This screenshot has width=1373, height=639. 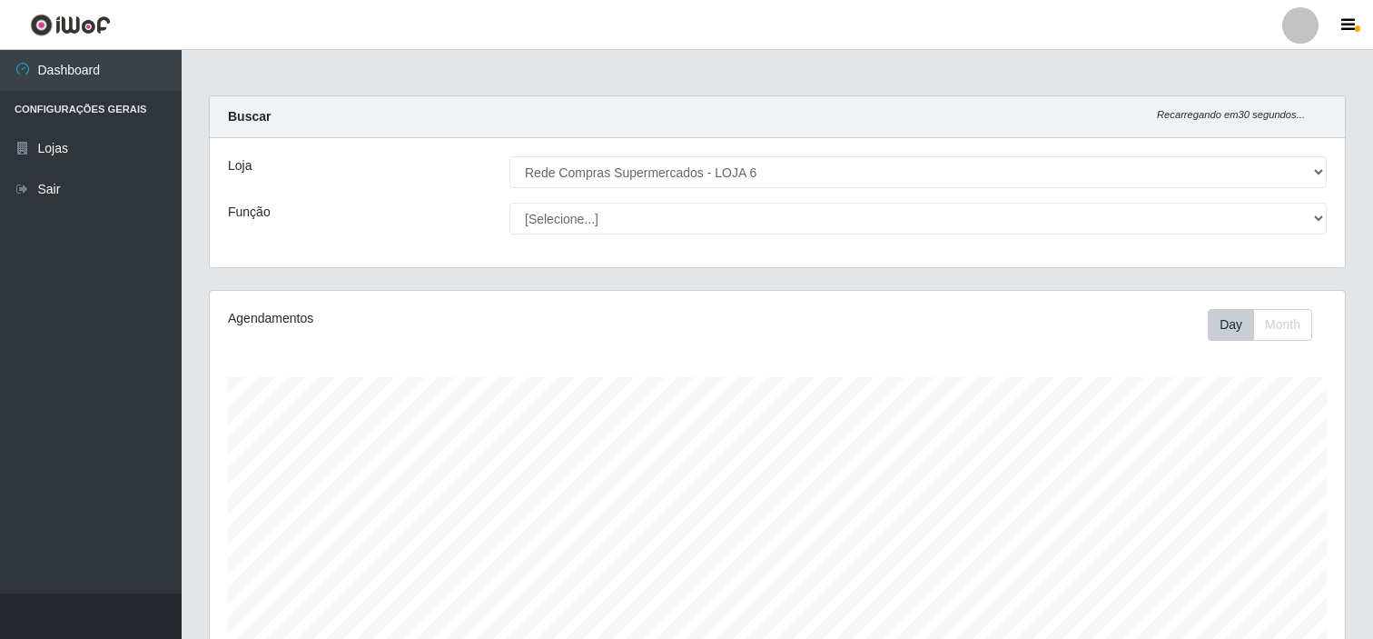 I want to click on img: CoreUI Logo, so click(x=70, y=25).